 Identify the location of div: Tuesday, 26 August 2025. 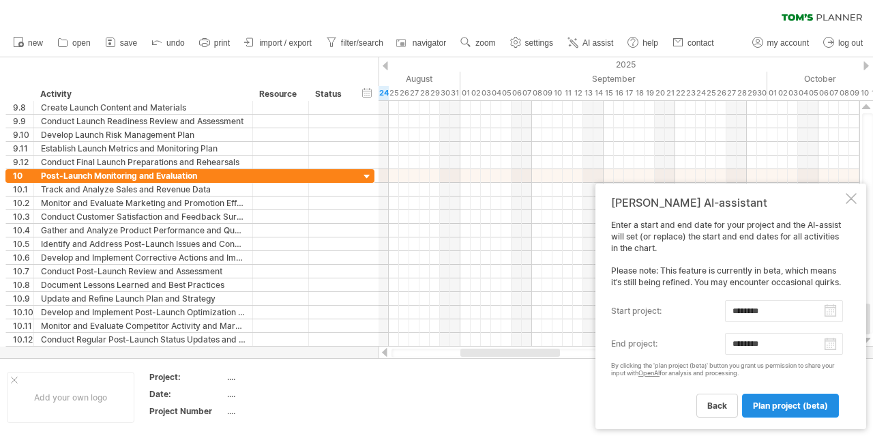
(404, 93).